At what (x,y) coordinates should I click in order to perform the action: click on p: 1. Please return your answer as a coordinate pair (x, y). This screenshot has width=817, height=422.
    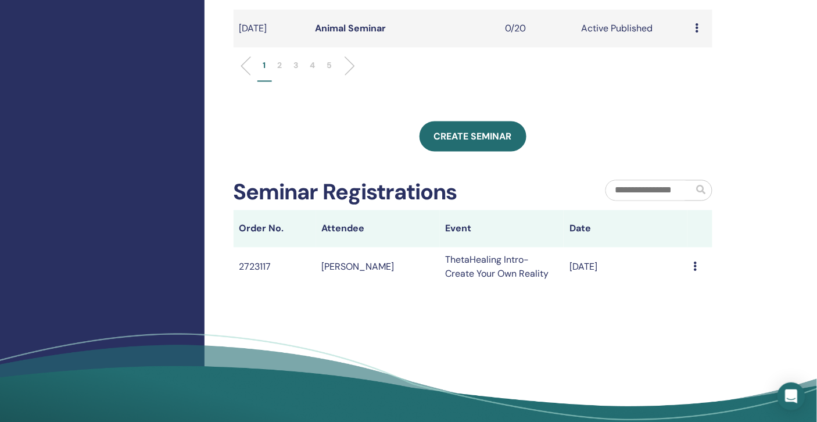
    Looking at the image, I should click on (264, 65).